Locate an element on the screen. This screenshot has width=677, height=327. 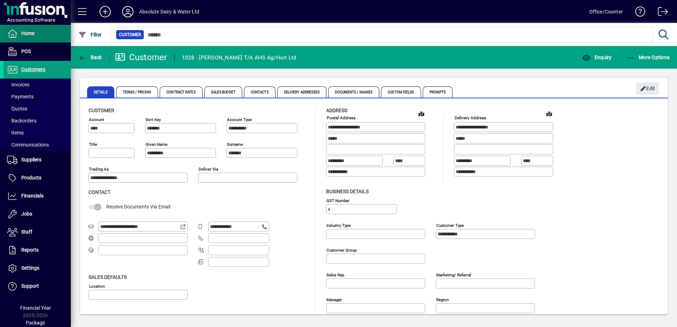
span: Contacts is located at coordinates (260, 92).